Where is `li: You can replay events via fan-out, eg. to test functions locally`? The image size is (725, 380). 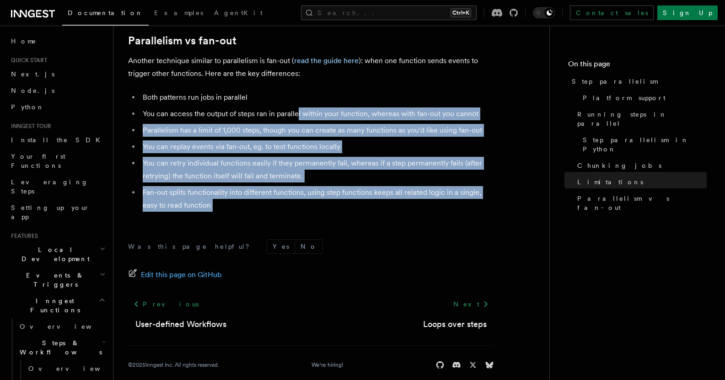 li: You can replay events via fan-out, eg. to test functions locally is located at coordinates (317, 147).